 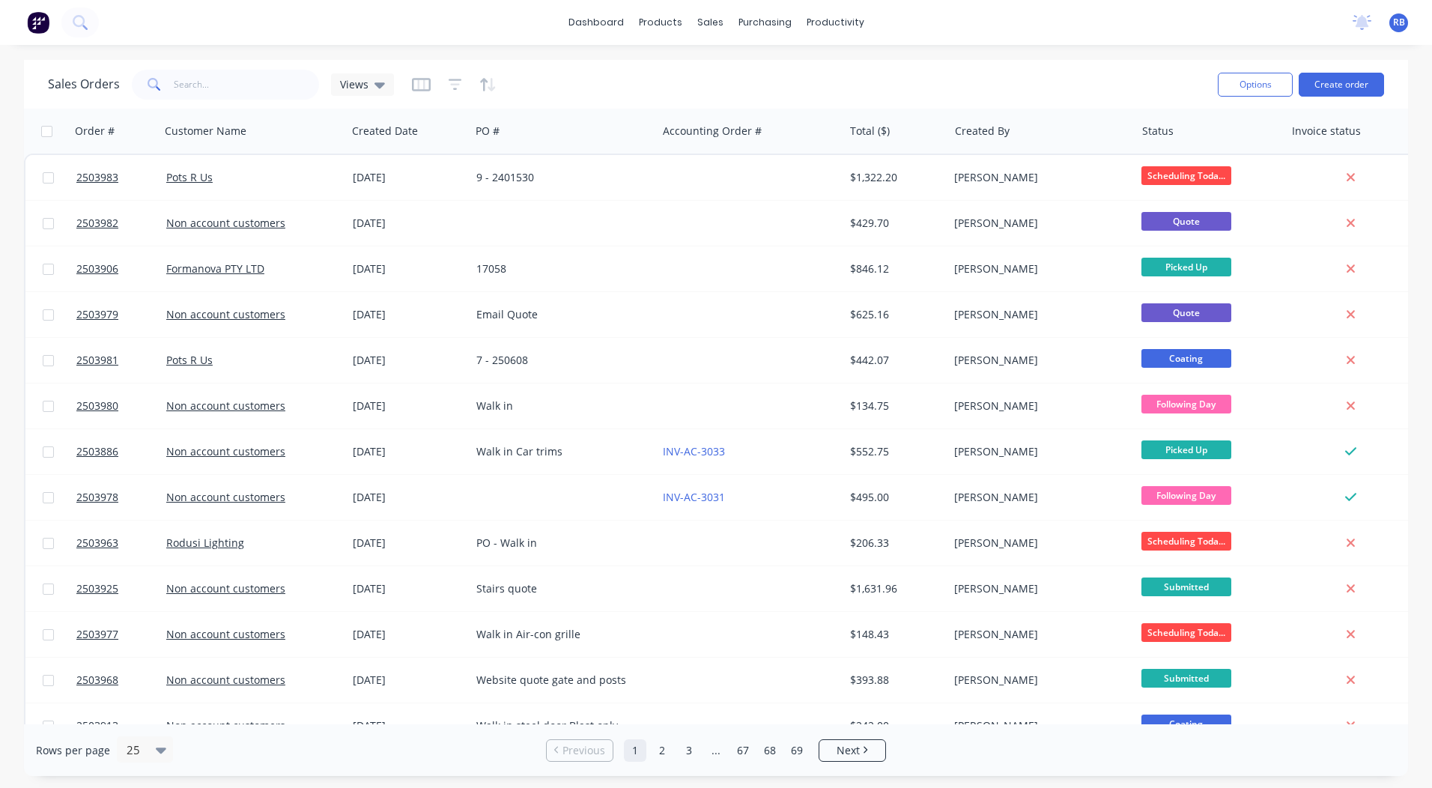 I want to click on div: $148.43, so click(x=894, y=635).